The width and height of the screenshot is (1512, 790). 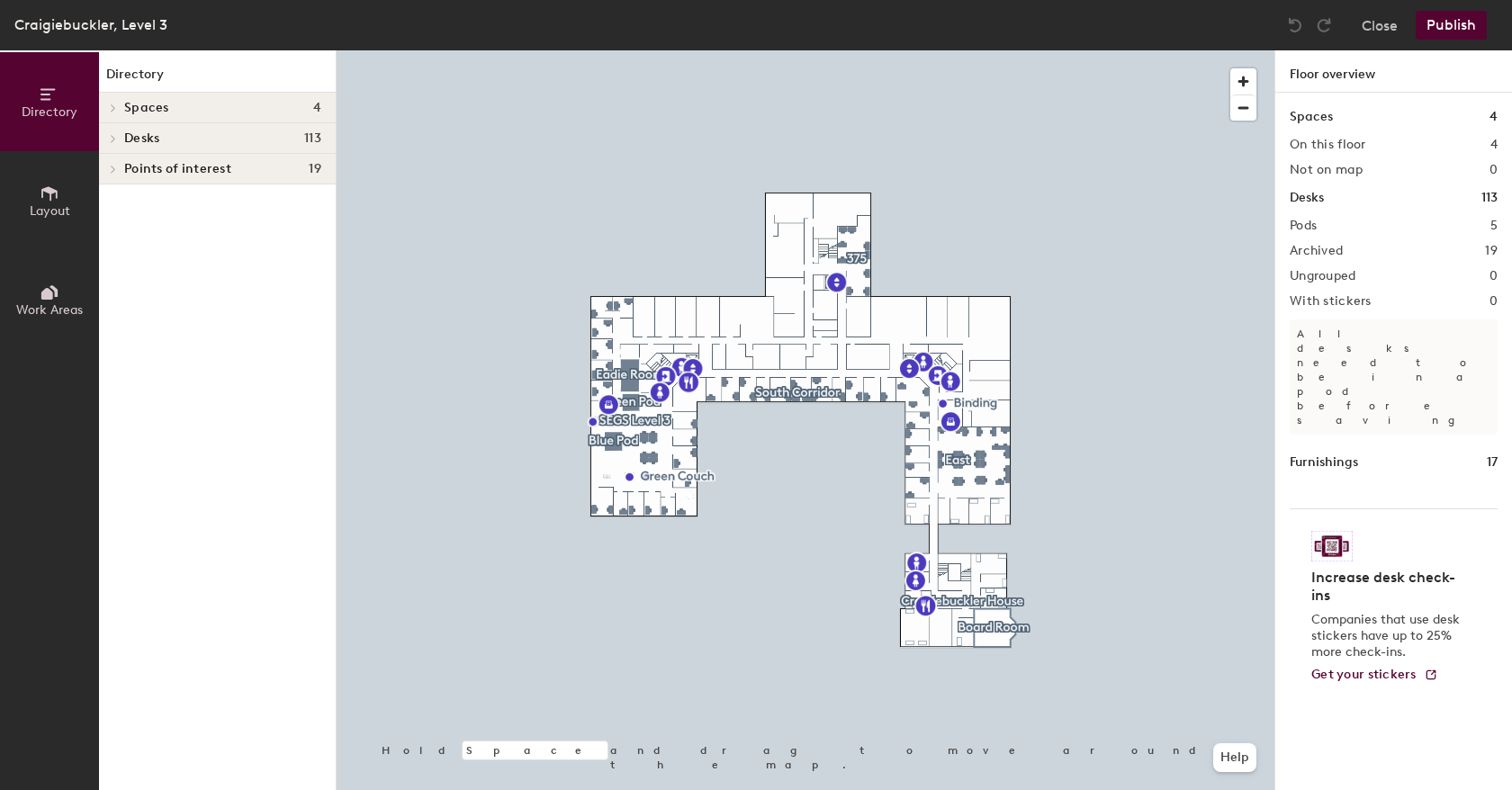 I want to click on h1: 4, so click(x=1493, y=117).